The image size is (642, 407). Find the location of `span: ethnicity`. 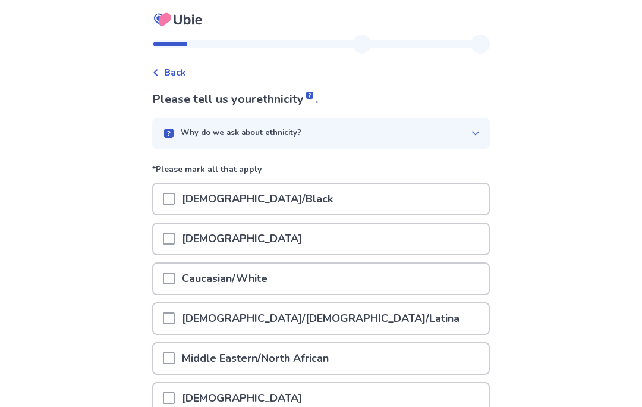

span: ethnicity is located at coordinates (286, 99).